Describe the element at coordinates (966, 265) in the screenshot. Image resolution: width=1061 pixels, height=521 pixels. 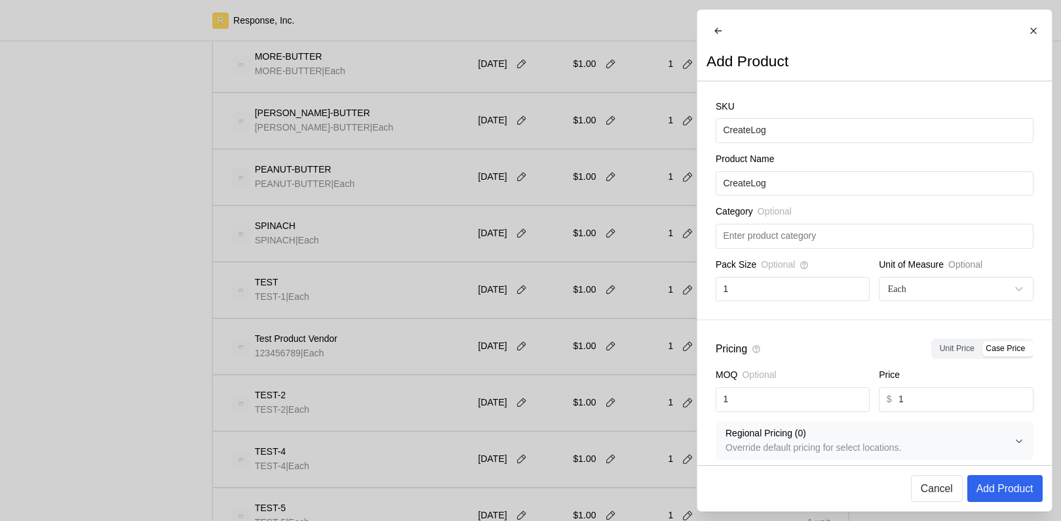
I see `p: Optional` at that location.